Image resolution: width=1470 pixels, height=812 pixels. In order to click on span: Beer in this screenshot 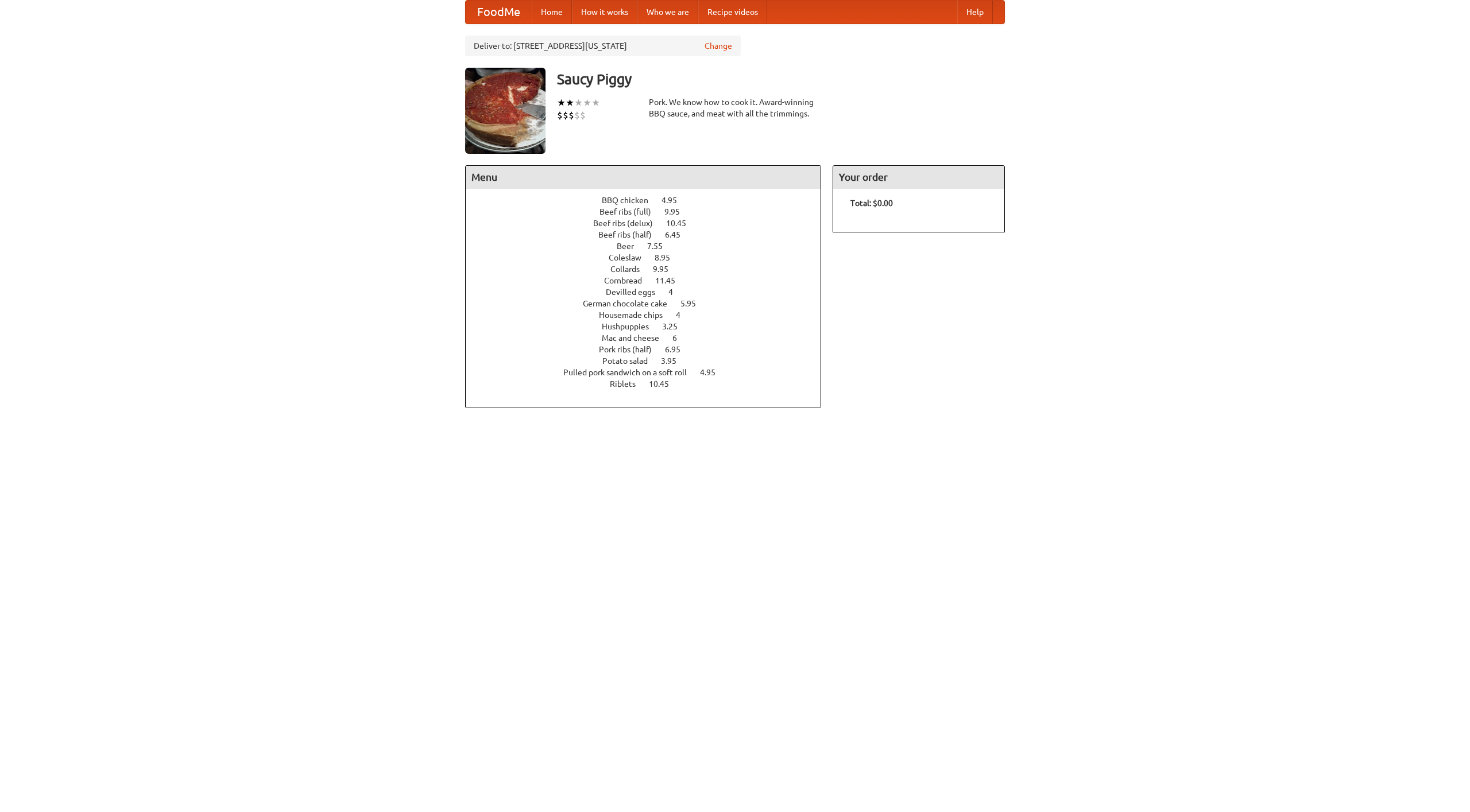, I will do `click(631, 246)`.